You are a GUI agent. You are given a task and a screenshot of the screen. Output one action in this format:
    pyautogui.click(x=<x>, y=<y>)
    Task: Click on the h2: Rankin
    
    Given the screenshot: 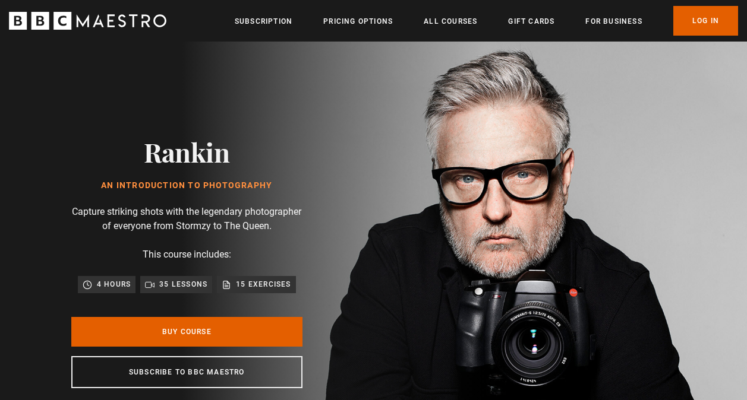 What is the action you would take?
    pyautogui.click(x=187, y=151)
    